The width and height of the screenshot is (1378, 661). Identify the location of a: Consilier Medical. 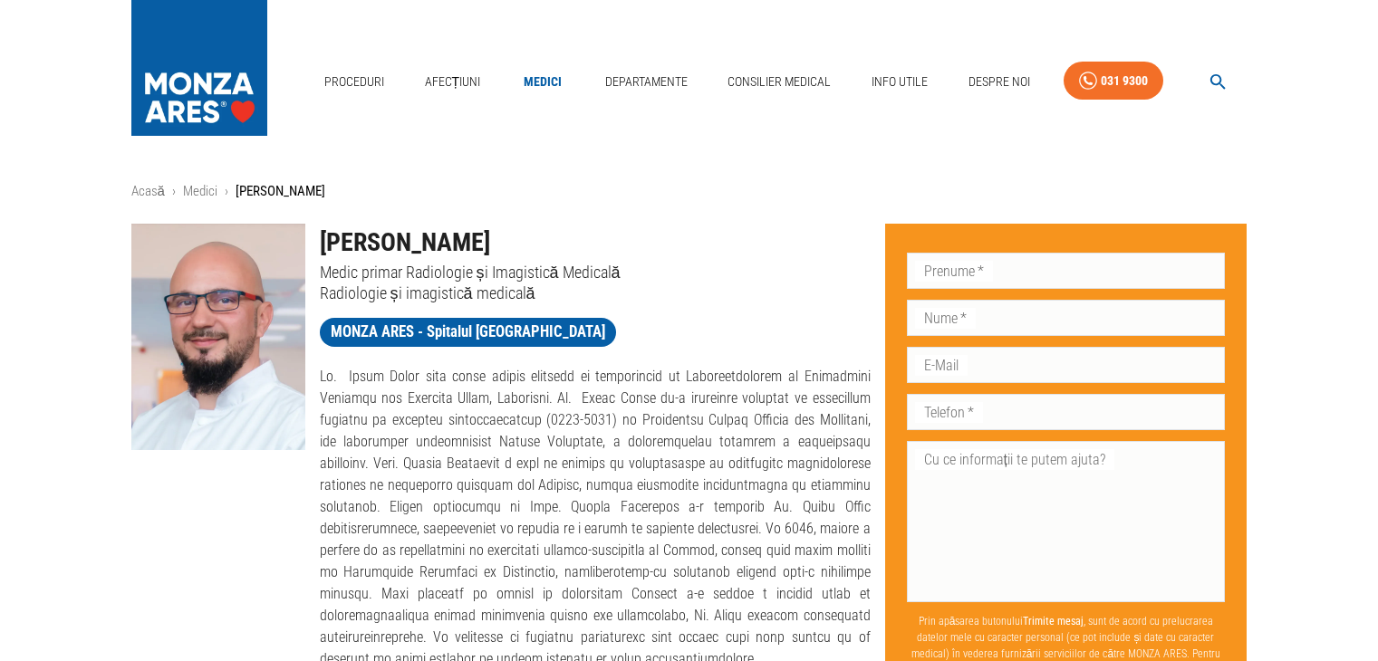
(779, 82).